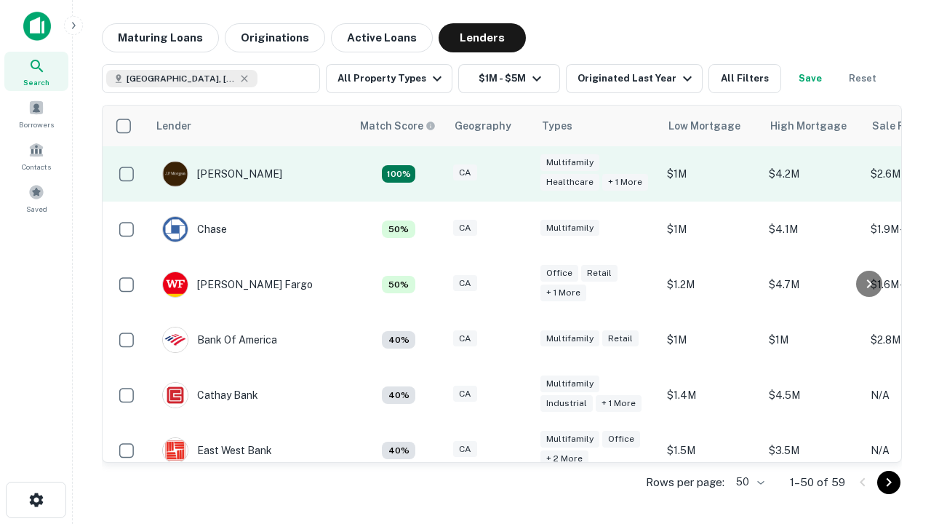 The width and height of the screenshot is (931, 524). I want to click on span: Search, so click(36, 82).